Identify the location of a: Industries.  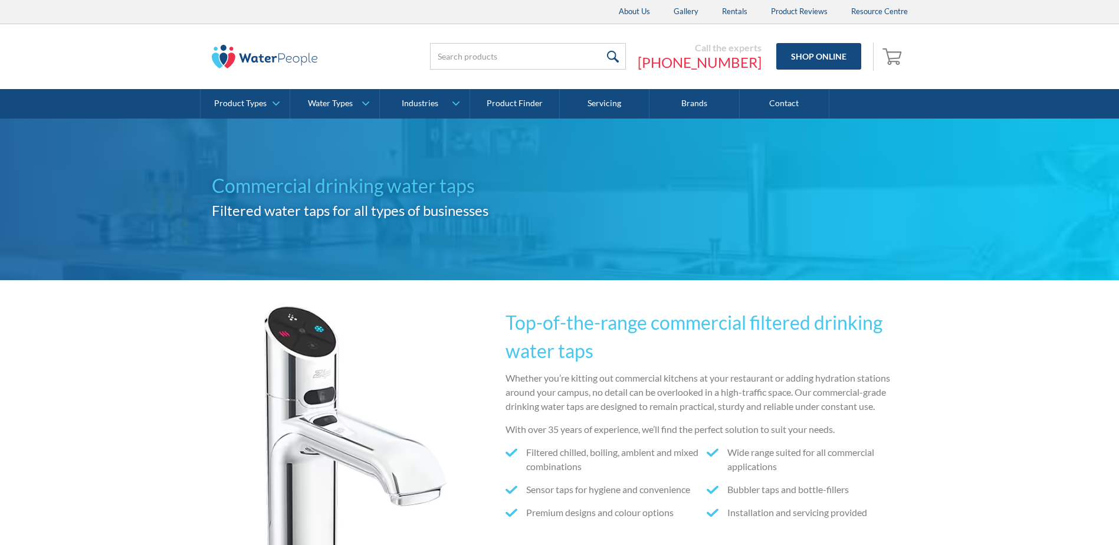
(424, 104).